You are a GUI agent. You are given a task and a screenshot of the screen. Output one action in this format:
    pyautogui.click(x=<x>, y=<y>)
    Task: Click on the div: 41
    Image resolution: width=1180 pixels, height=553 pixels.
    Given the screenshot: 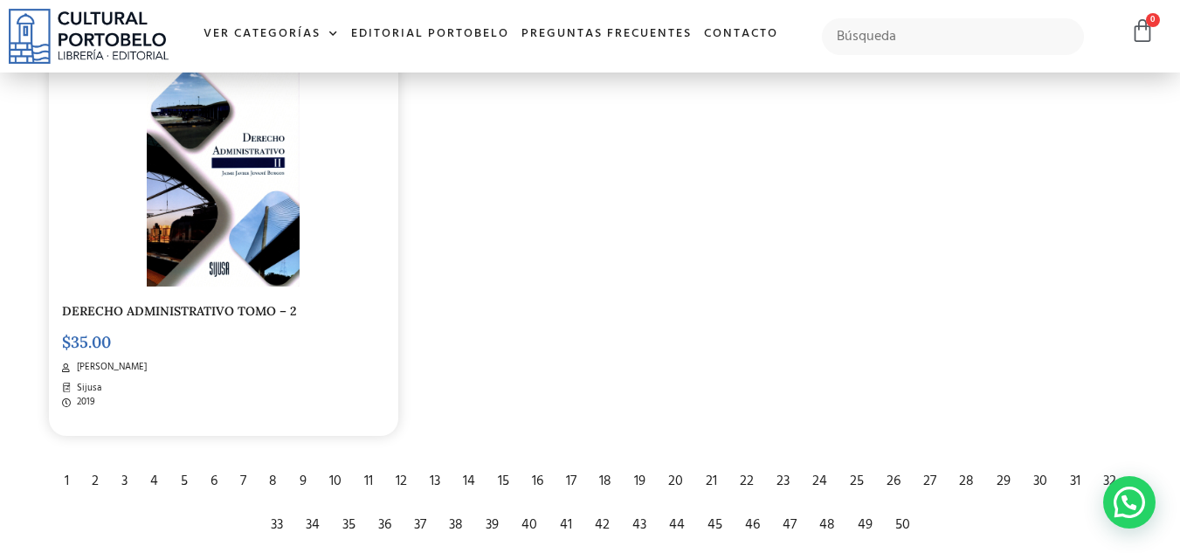 What is the action you would take?
    pyautogui.click(x=566, y=525)
    